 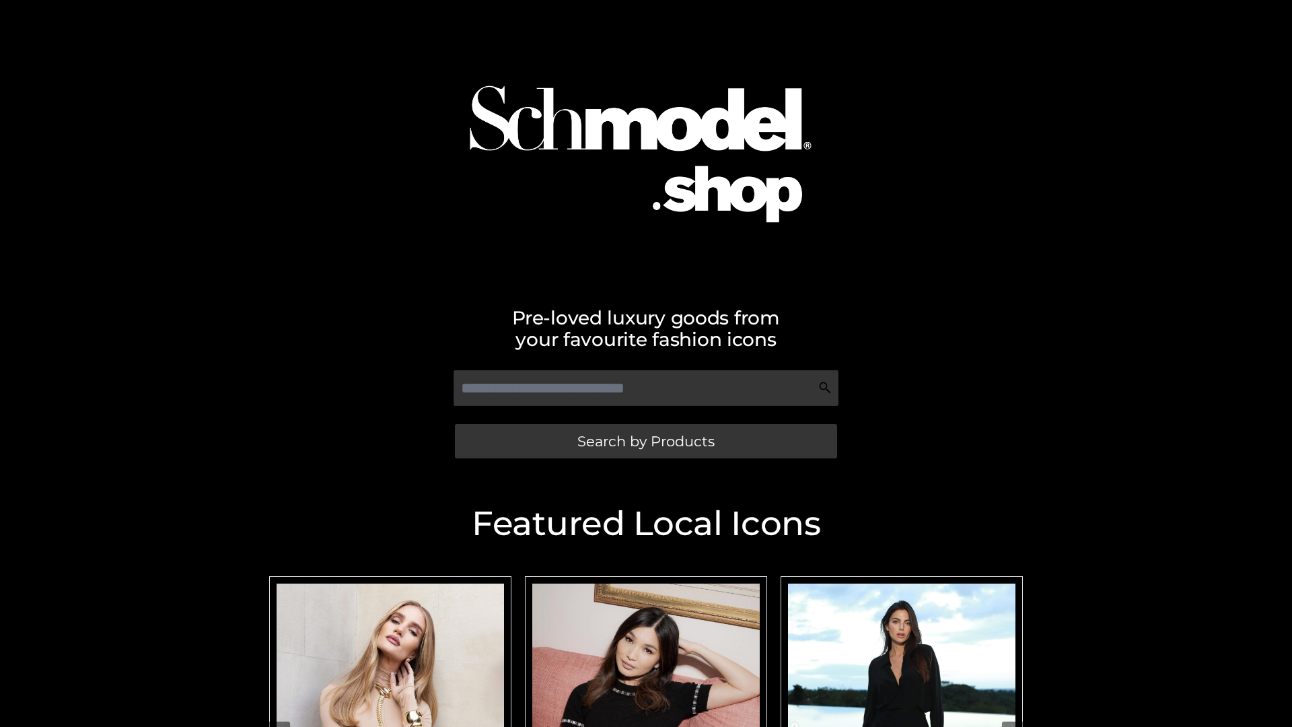 I want to click on img: Search Icon, so click(x=825, y=388).